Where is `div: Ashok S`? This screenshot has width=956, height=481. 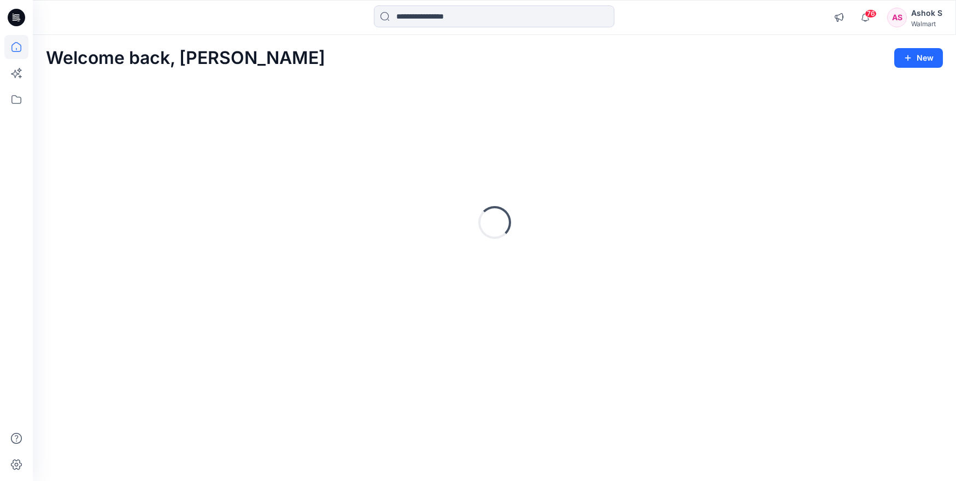 div: Ashok S is located at coordinates (926, 13).